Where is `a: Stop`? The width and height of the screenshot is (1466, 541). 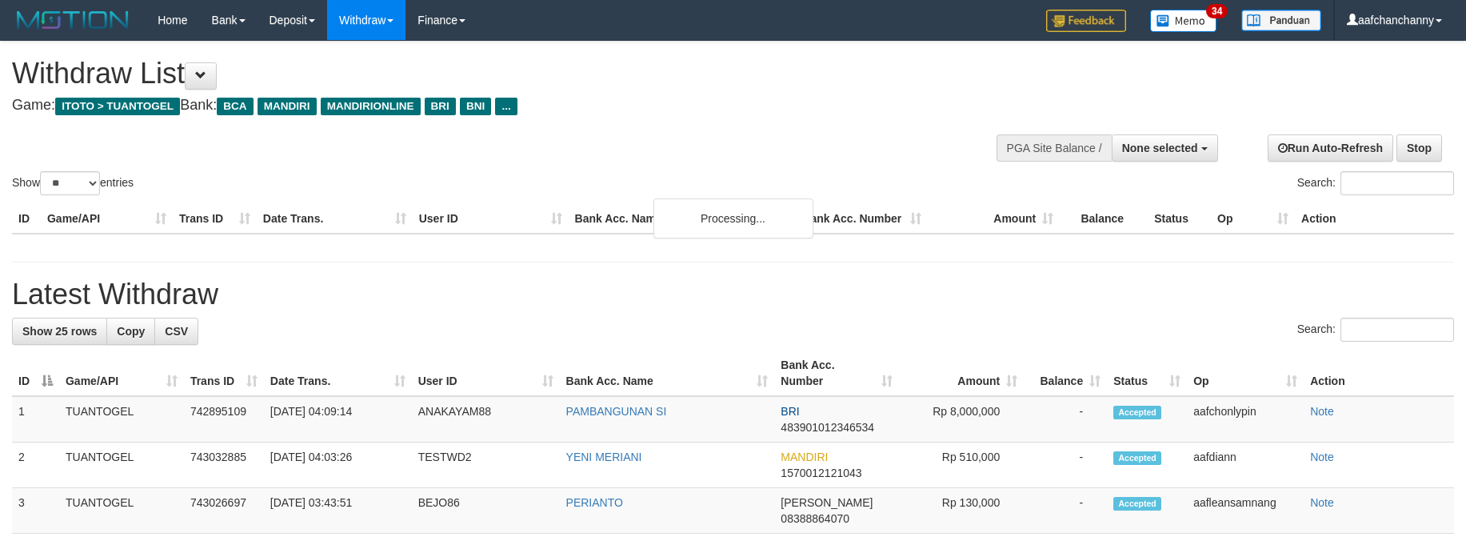
a: Stop is located at coordinates (1419, 148).